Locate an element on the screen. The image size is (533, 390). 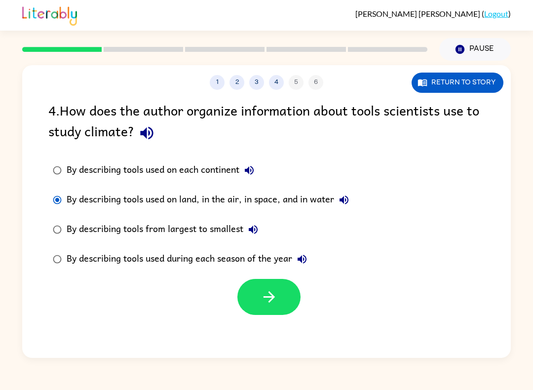
button: Return to story is located at coordinates (457, 82).